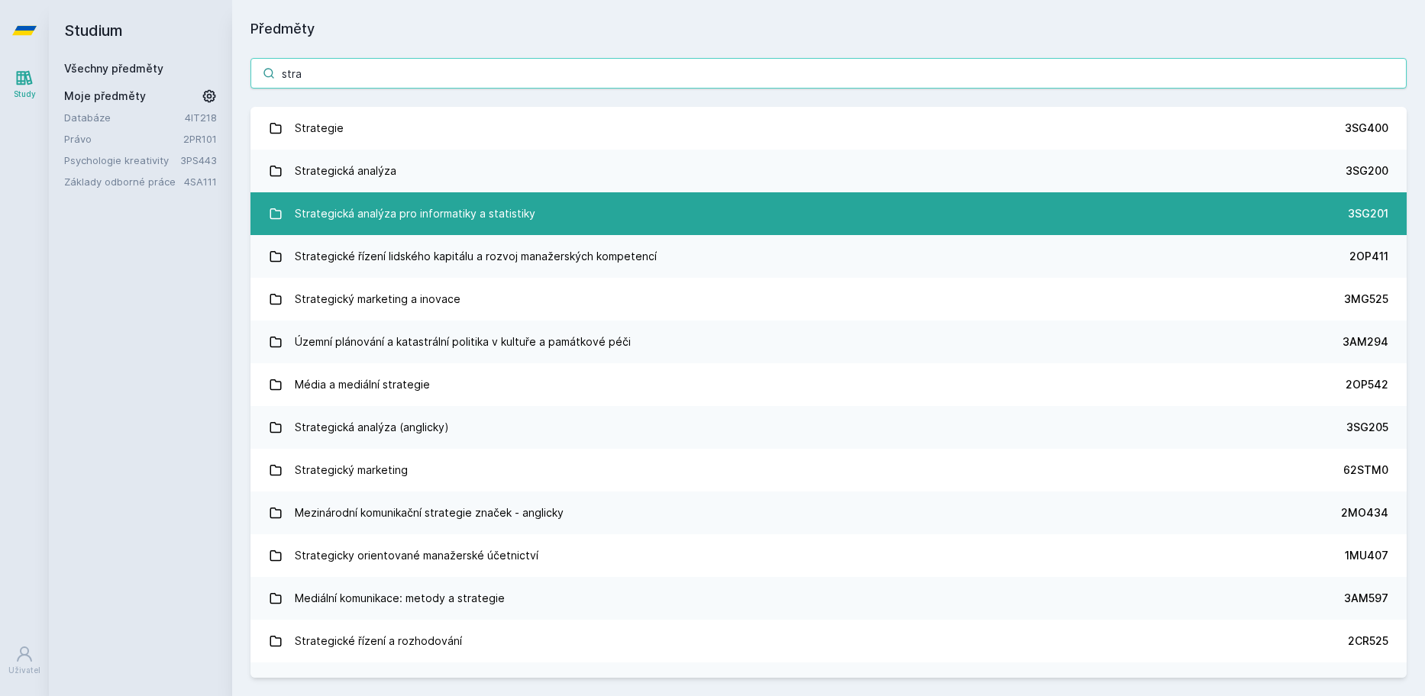  I want to click on div: 2CR525, so click(1367, 641).